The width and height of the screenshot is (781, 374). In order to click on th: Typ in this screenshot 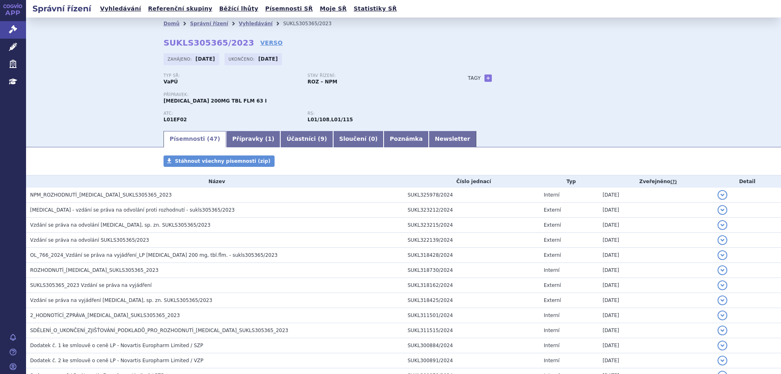, I will do `click(569, 181)`.